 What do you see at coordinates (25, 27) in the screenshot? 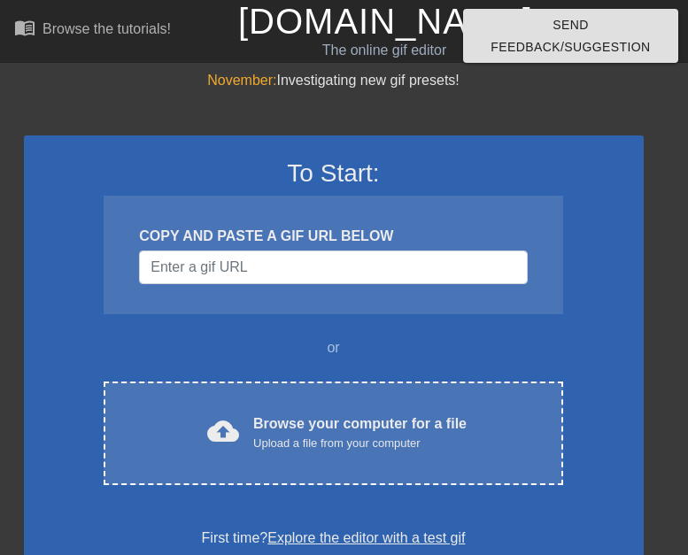
I see `span: menu_book` at bounding box center [25, 27].